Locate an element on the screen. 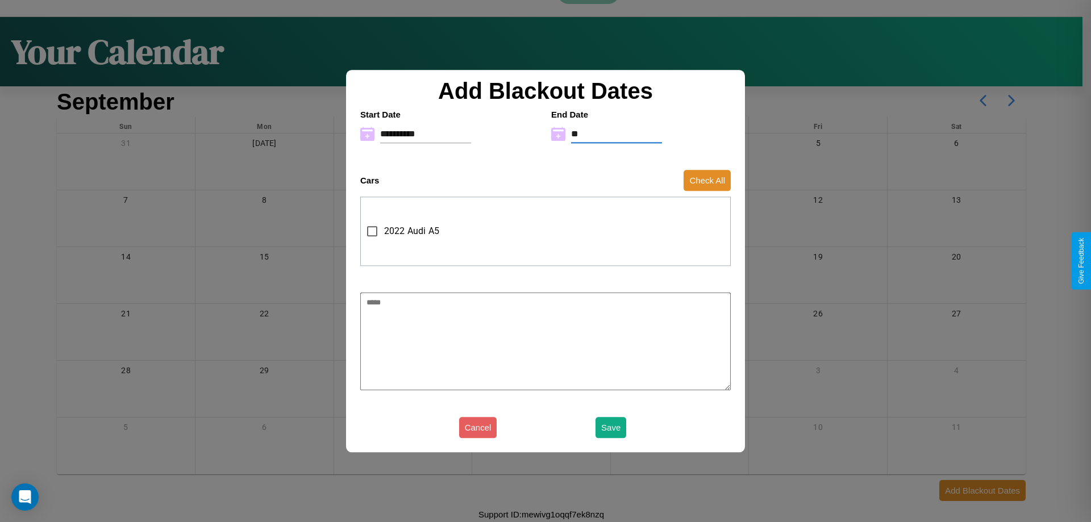  div: Give Feedback is located at coordinates (1082, 261).